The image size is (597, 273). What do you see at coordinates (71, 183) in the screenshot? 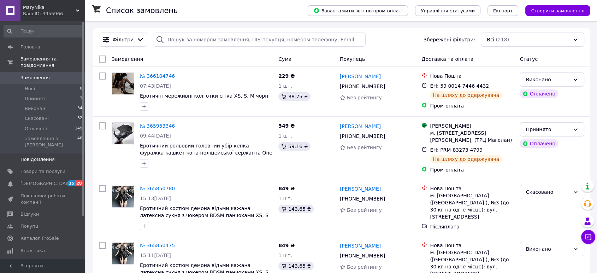
I see `span: 15` at bounding box center [71, 183].